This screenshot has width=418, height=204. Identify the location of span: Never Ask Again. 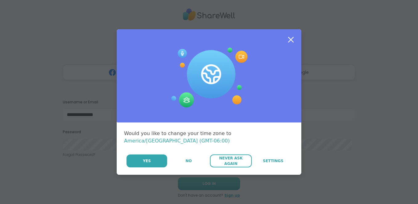
(230, 161).